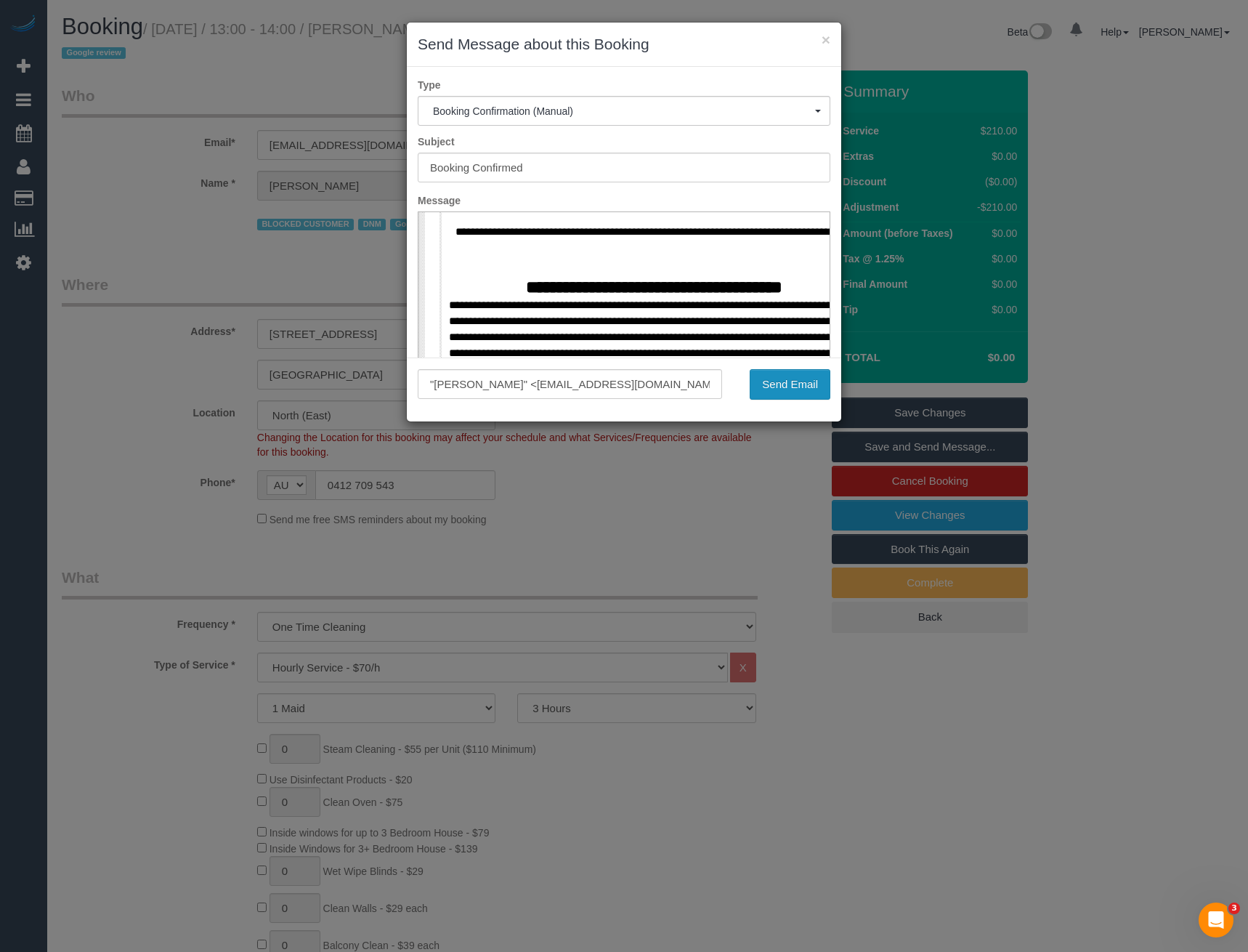 The image size is (1248, 952). I want to click on span: Booking Confirmation (Manual), so click(624, 111).